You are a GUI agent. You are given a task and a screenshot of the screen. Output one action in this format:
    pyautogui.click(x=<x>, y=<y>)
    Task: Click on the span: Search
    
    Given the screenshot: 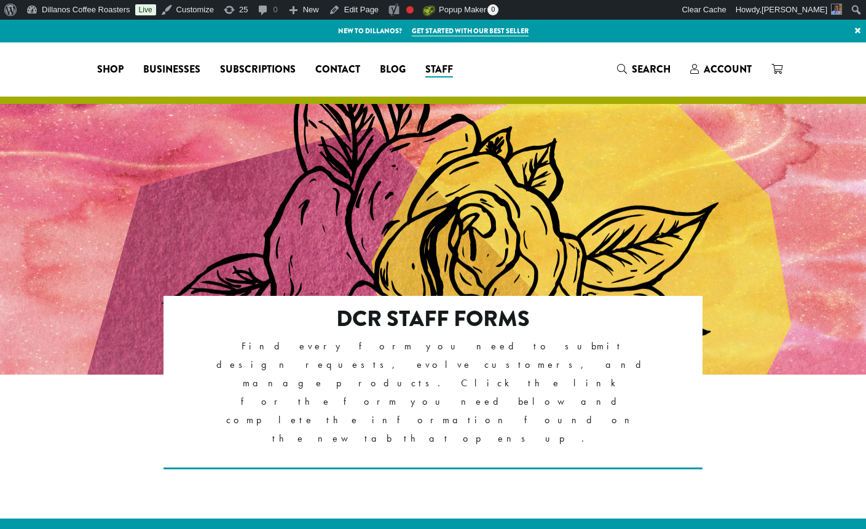 What is the action you would take?
    pyautogui.click(x=651, y=69)
    